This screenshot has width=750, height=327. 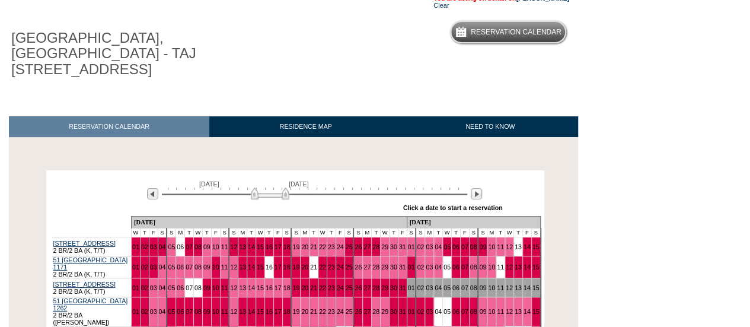 I want to click on td: W, so click(x=385, y=232).